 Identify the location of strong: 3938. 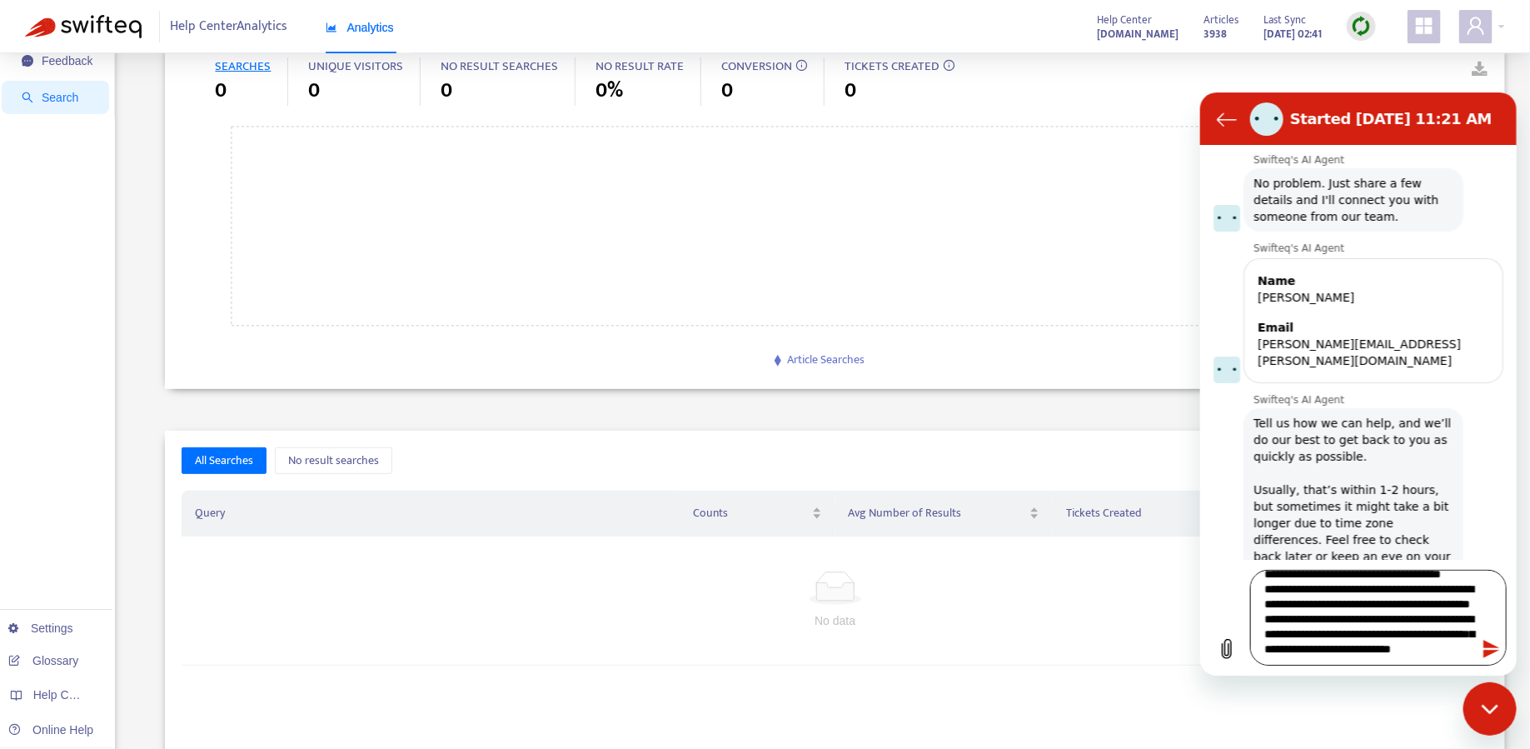
(1215, 34).